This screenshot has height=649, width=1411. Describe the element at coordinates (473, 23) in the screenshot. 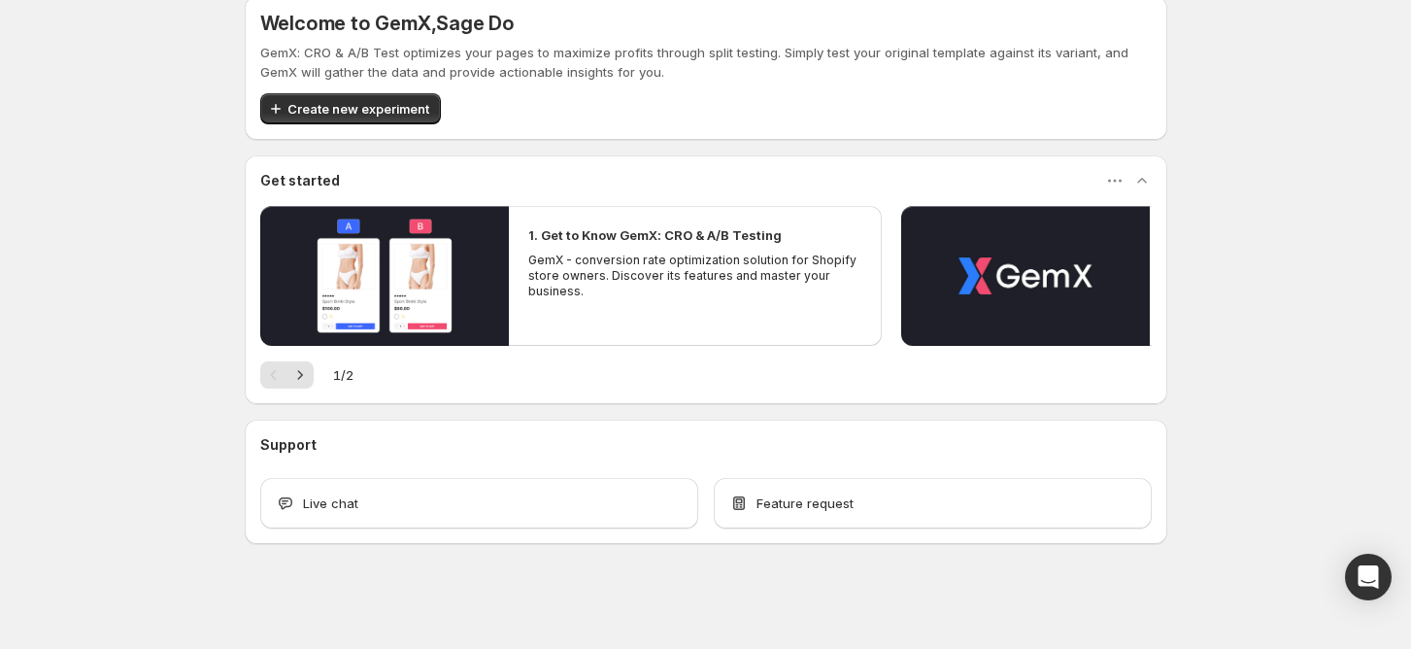

I see `span: , Sage Do` at that location.